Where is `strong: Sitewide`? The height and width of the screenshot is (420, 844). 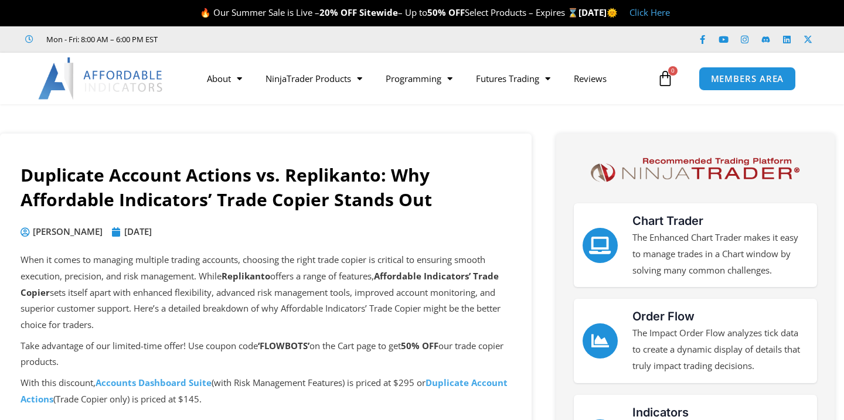 strong: Sitewide is located at coordinates (379, 12).